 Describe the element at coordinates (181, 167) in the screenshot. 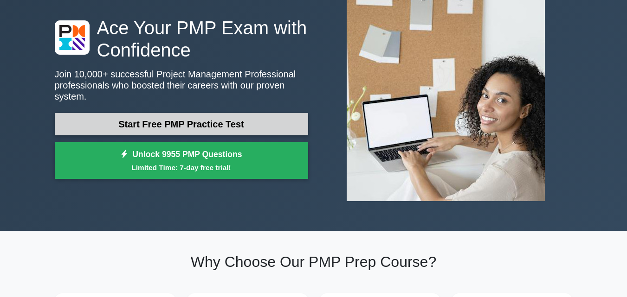

I see `small: Limited Time: 7-day free trial!` at that location.